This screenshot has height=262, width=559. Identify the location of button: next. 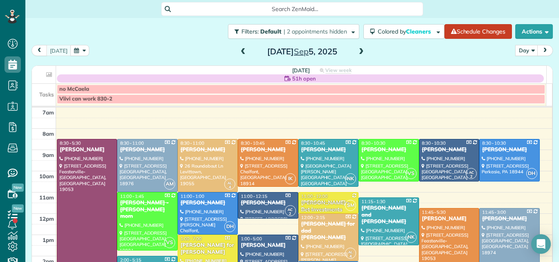
(545, 50).